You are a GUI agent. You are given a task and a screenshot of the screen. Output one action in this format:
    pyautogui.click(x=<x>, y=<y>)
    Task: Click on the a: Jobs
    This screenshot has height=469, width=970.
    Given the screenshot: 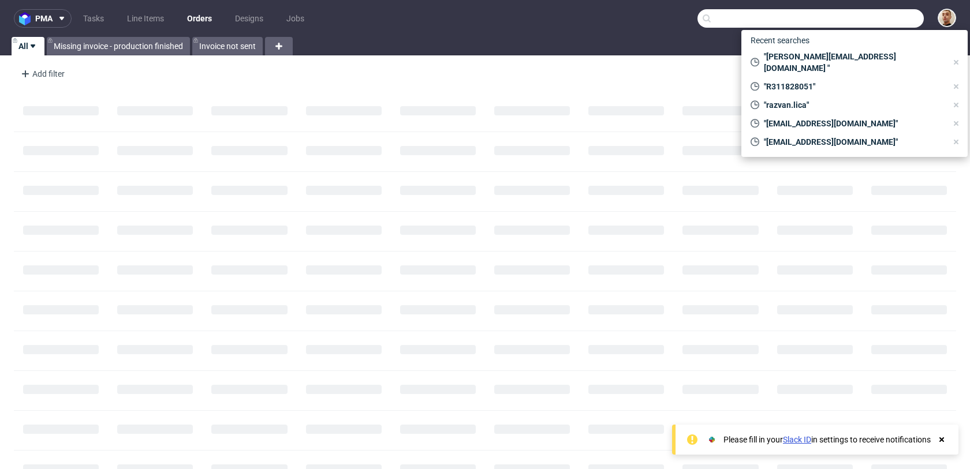 What is the action you would take?
    pyautogui.click(x=295, y=18)
    